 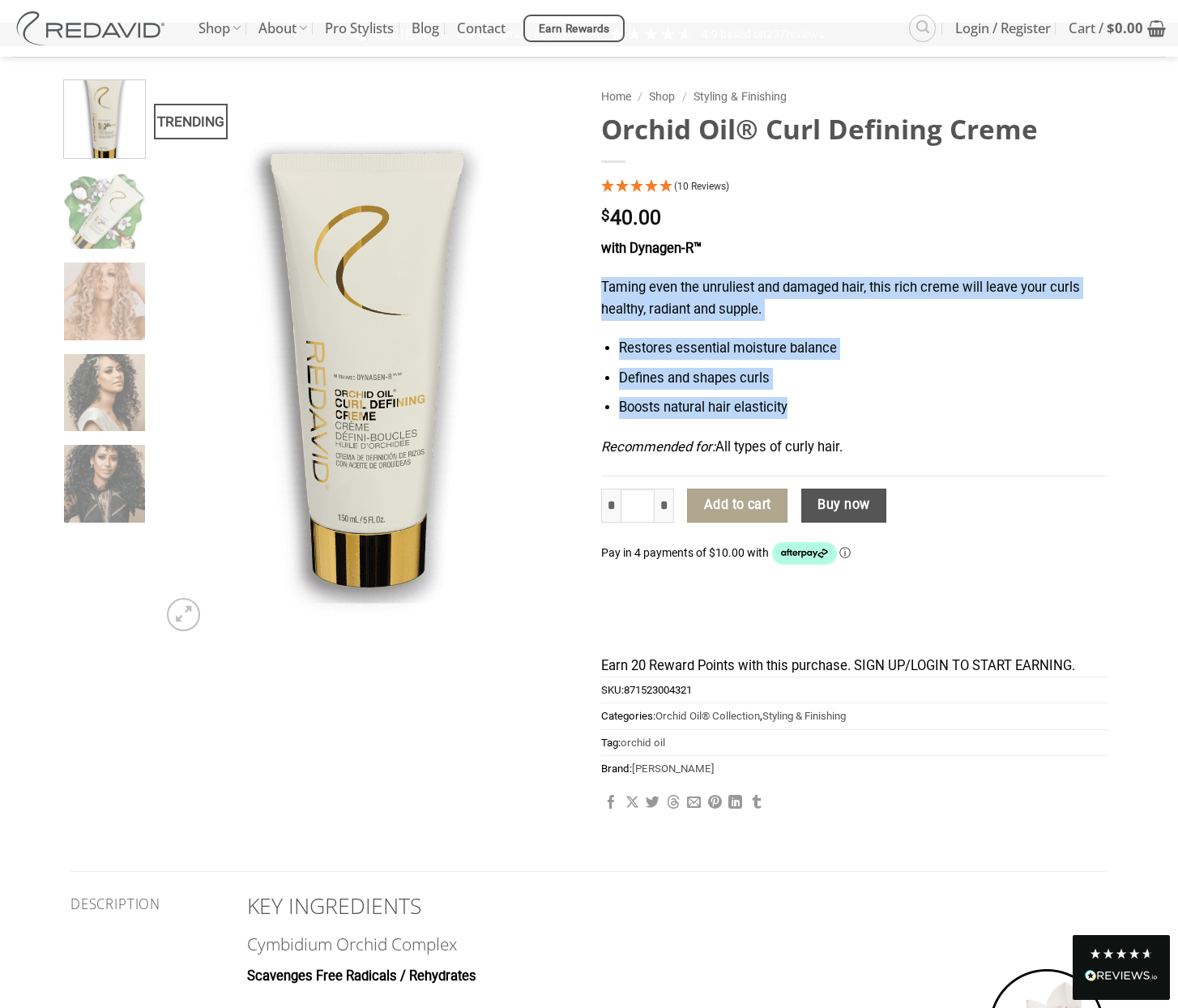 What do you see at coordinates (658, 690) in the screenshot?
I see `span: 871523004321` at bounding box center [658, 690].